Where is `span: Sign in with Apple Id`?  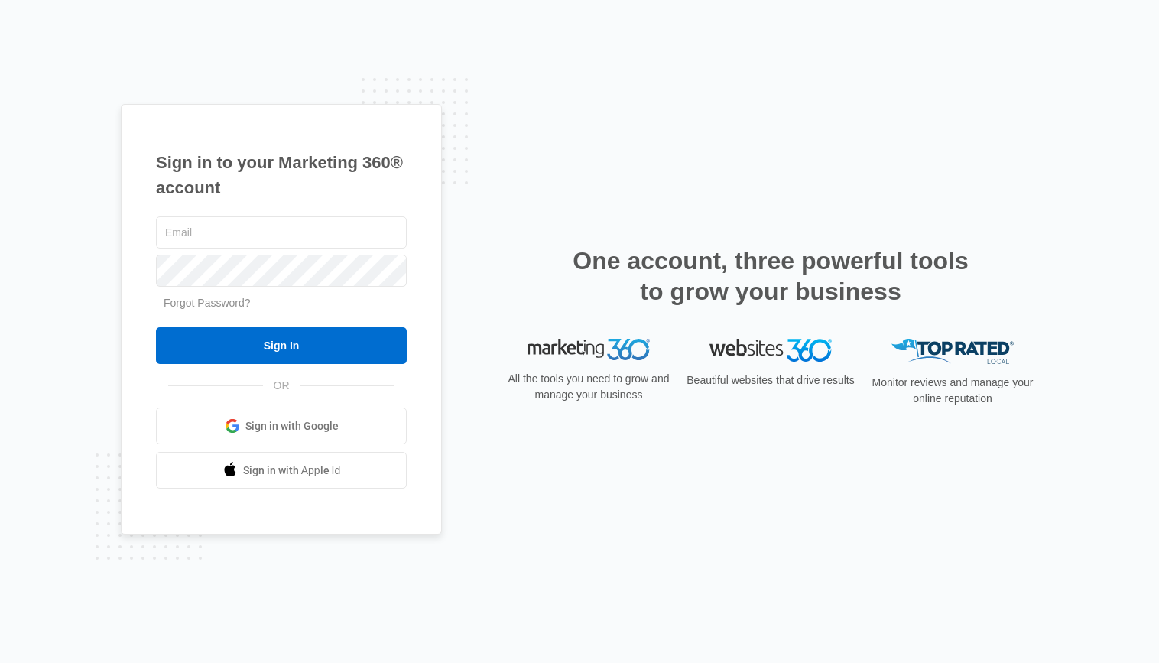
span: Sign in with Apple Id is located at coordinates (292, 470).